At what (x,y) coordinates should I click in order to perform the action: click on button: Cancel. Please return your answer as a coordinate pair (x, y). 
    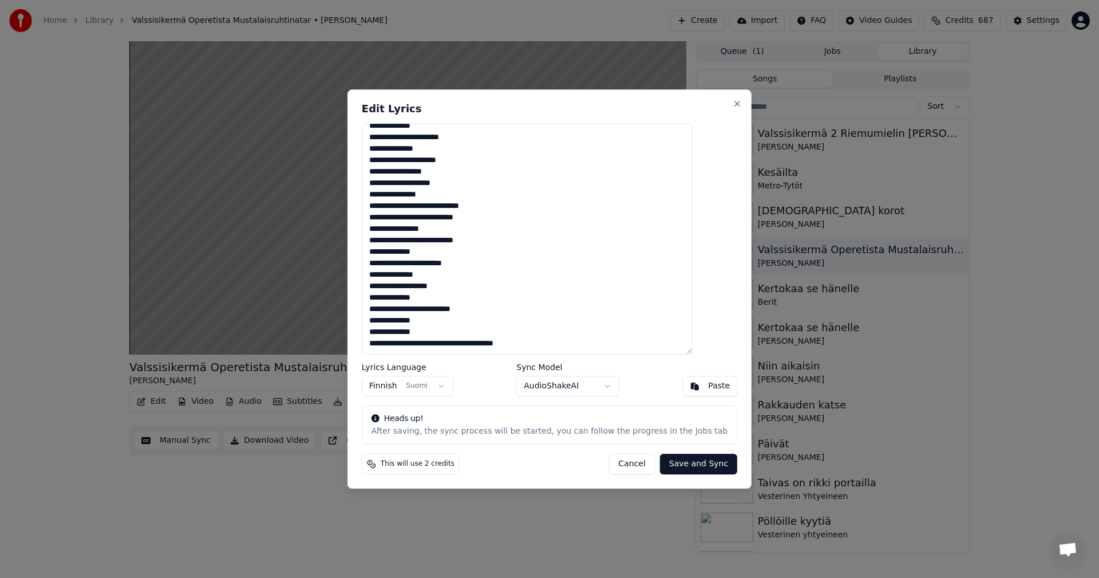
    Looking at the image, I should click on (632, 464).